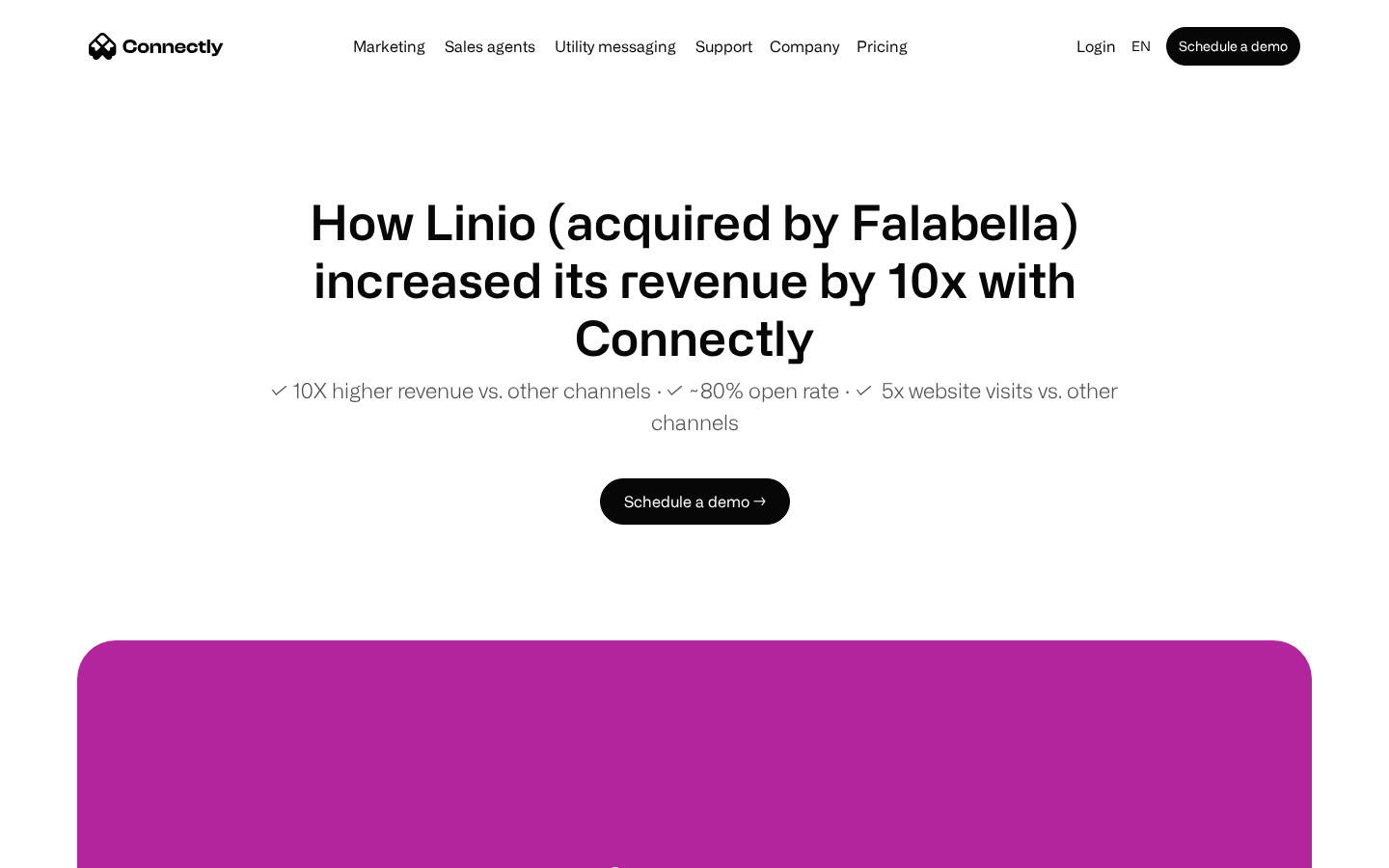  I want to click on a: Schedule a demo →, so click(695, 502).